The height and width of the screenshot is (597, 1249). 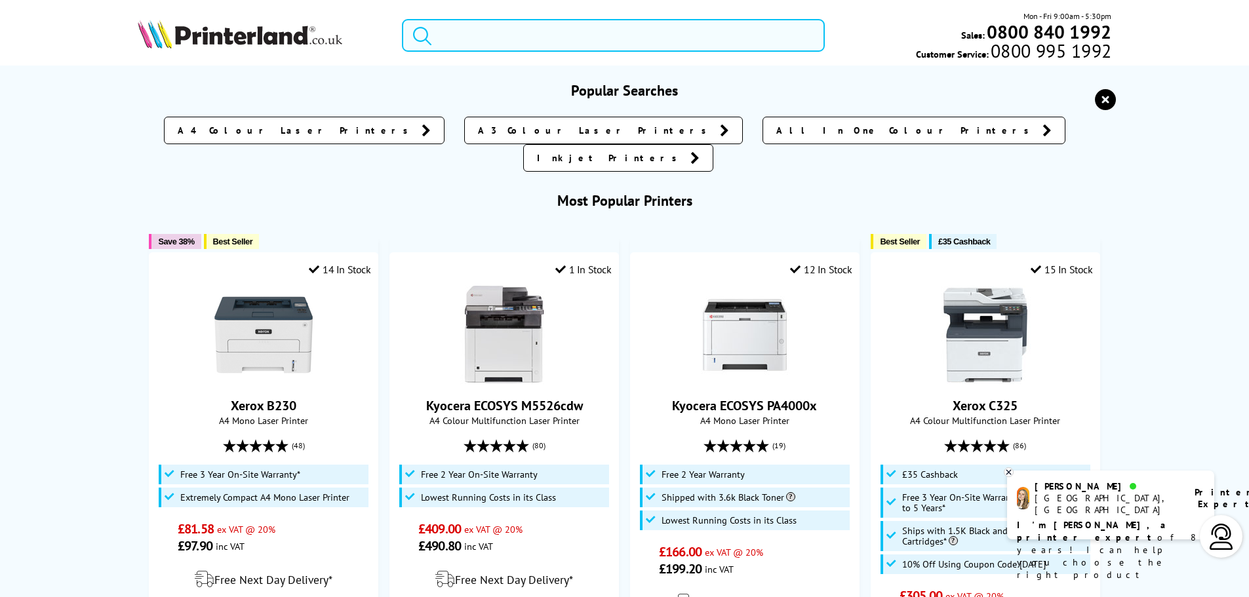 I want to click on img: Printerland Logo, so click(x=240, y=34).